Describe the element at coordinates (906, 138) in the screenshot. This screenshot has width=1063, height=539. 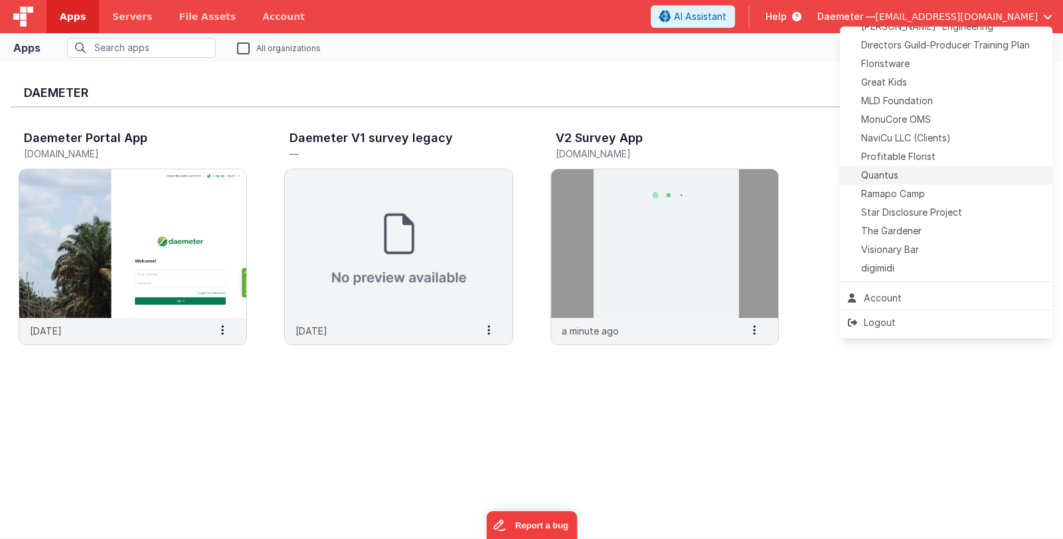
I see `span: NaviCu LLC (Clients)` at that location.